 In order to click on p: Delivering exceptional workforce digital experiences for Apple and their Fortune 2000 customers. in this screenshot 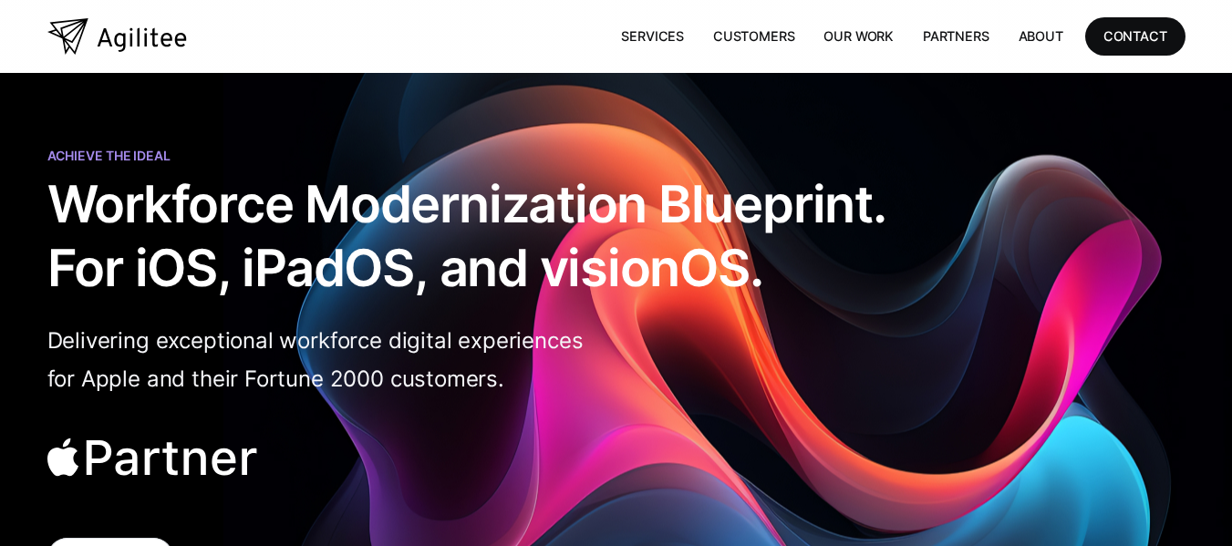, I will do `click(317, 360)`.